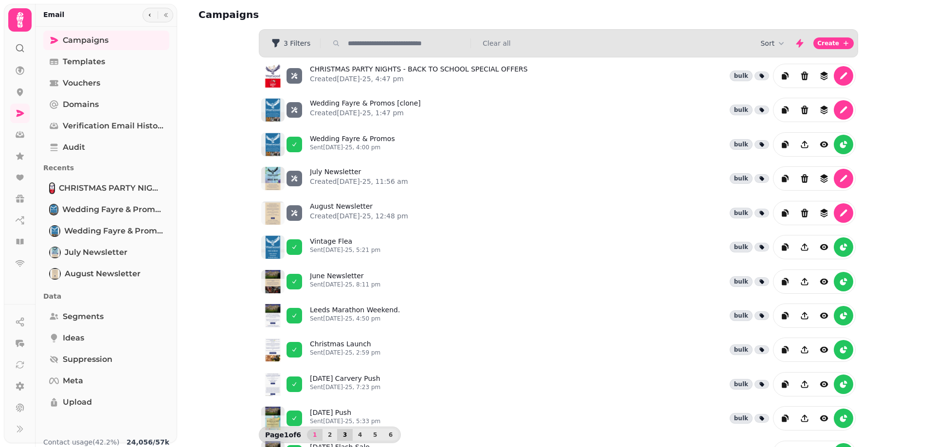  Describe the element at coordinates (106, 168) in the screenshot. I see `p: Recents` at that location.